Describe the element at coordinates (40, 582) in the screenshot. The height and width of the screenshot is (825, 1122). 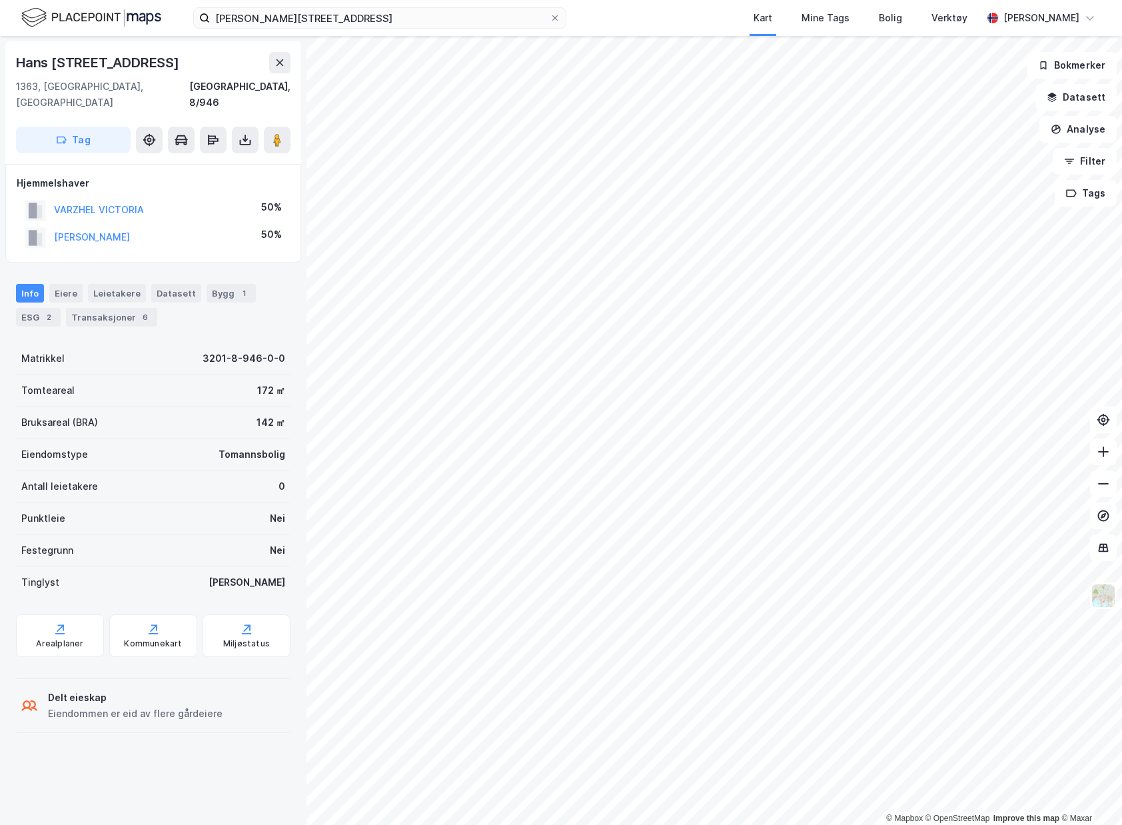
I see `div: Tinglyst` at that location.